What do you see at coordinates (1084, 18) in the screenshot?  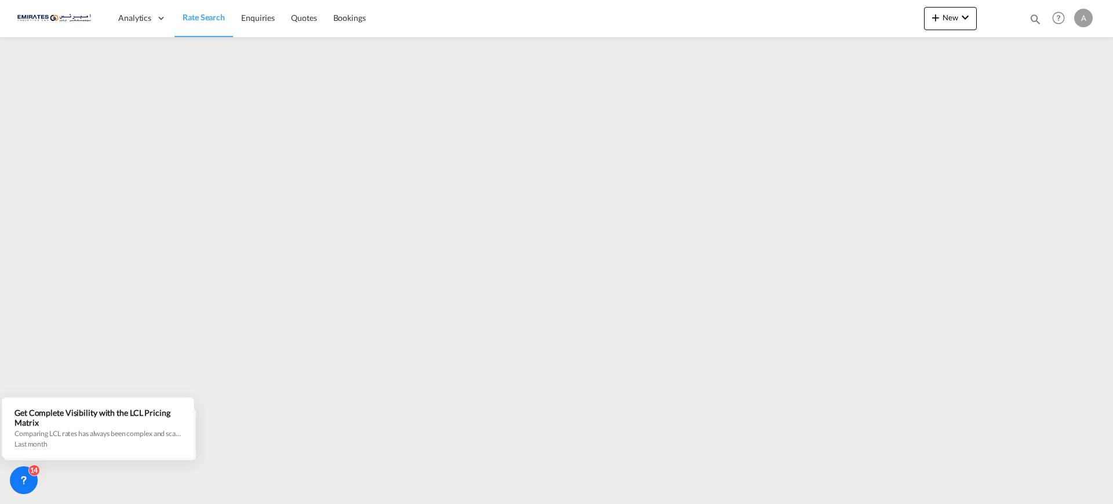 I see `div: A` at bounding box center [1084, 18].